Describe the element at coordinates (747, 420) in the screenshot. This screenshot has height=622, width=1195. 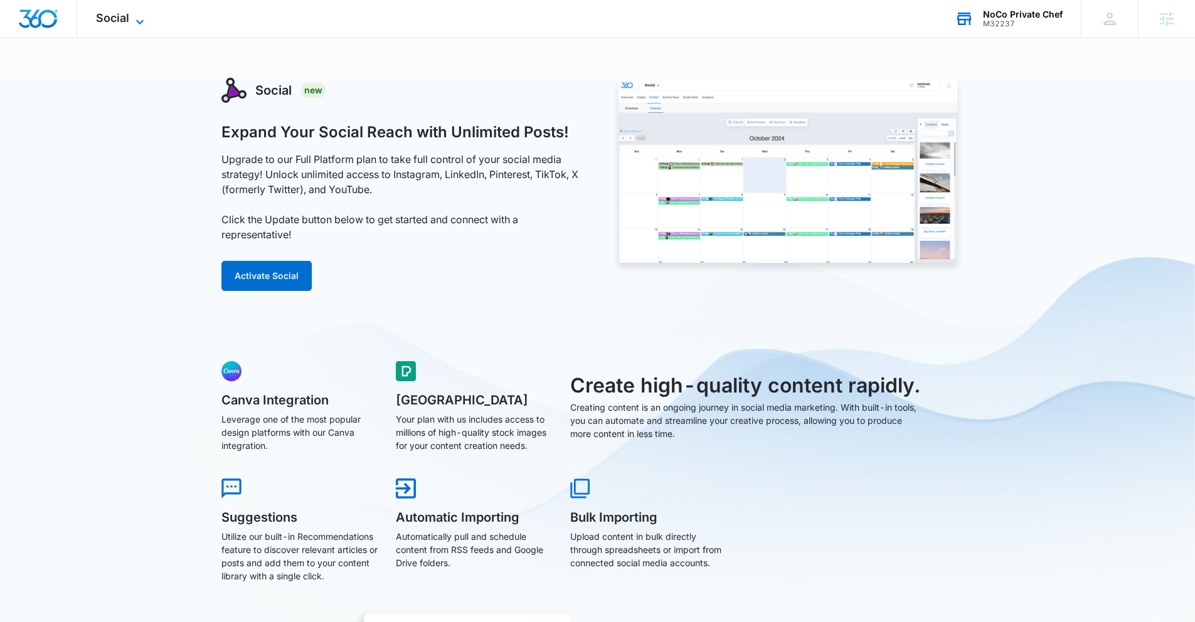
I see `p: Creating content is an ongoing journey in social media marketing. With built-in tools, you can au...` at that location.